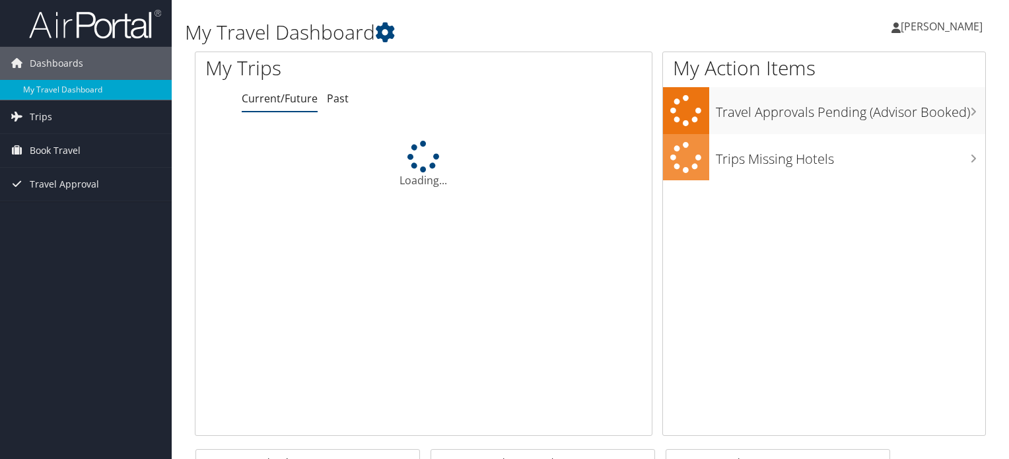 The image size is (1009, 459). What do you see at coordinates (850, 109) in the screenshot?
I see `h3: Travel Approvals Pending (Advisor Booked)` at bounding box center [850, 109].